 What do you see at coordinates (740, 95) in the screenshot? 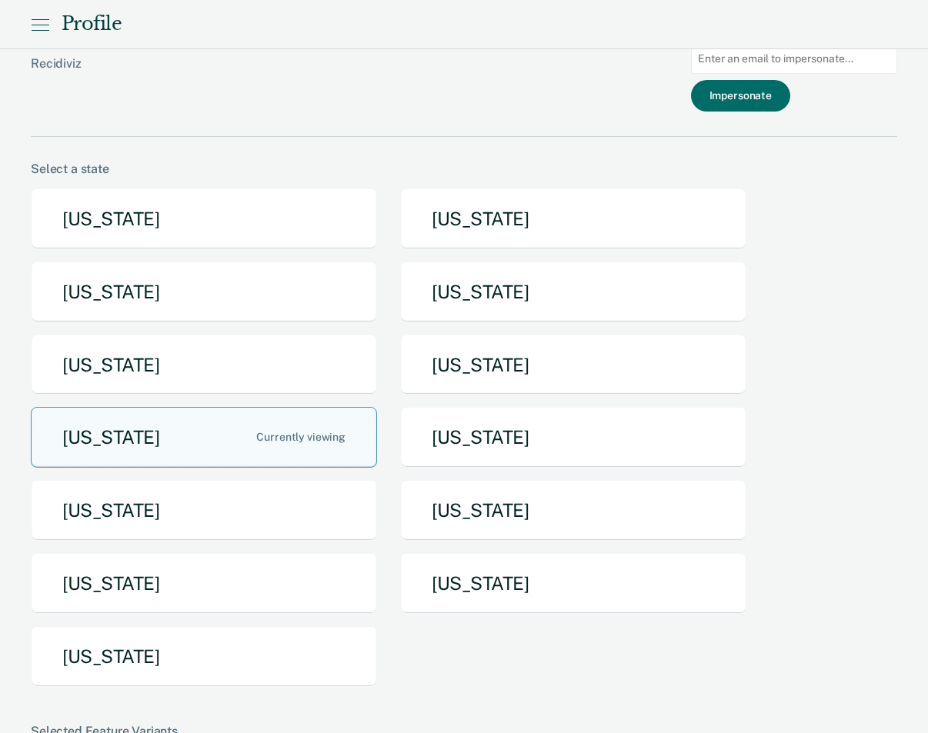
I see `button: Impersonate` at bounding box center [740, 95].